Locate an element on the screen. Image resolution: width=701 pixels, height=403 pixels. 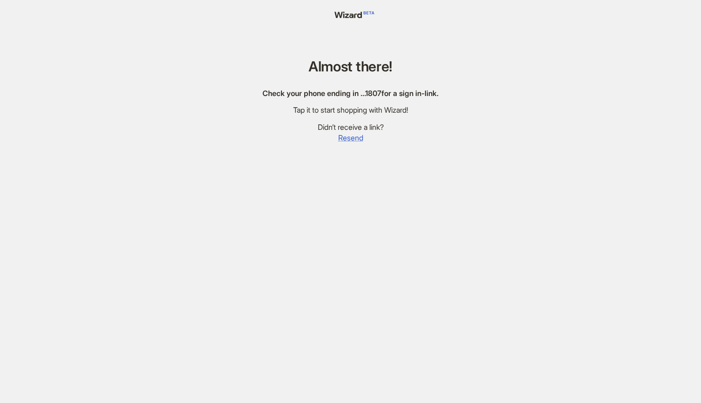
div: Didn’t receive a link? is located at coordinates (350, 127).